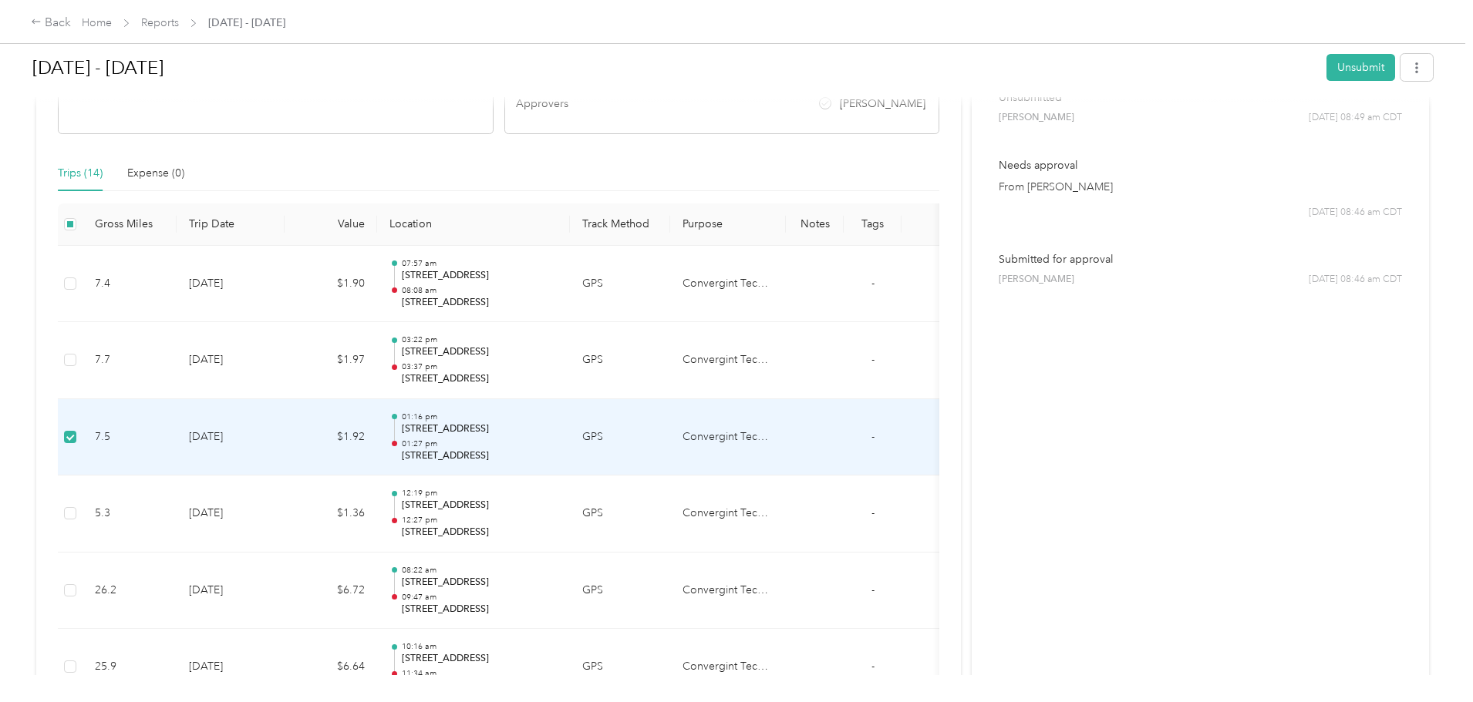 This screenshot has width=1473, height=702. Describe the element at coordinates (872, 224) in the screenshot. I see `th: Tags` at that location.